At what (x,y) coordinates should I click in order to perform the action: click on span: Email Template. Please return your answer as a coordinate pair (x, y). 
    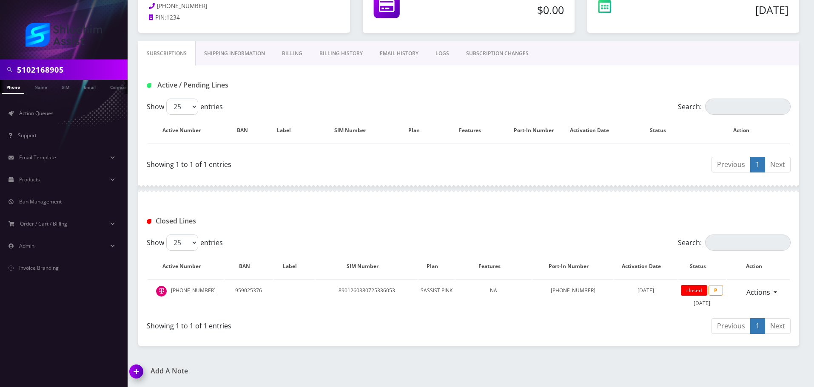
    Looking at the image, I should click on (37, 157).